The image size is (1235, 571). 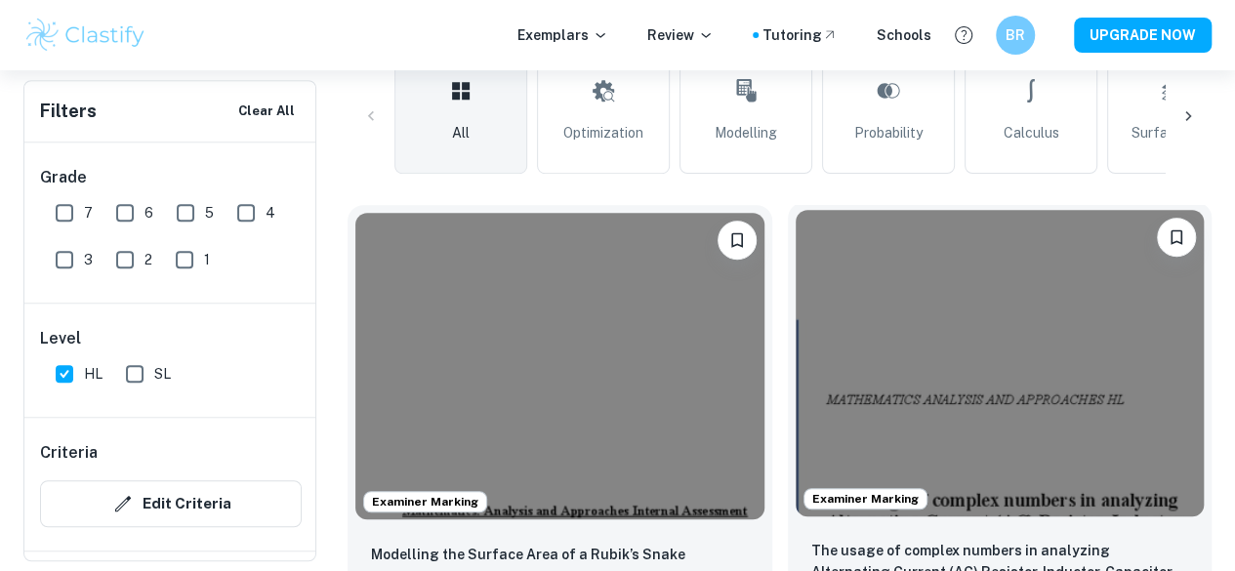 What do you see at coordinates (171, 339) in the screenshot?
I see `h6: Level` at bounding box center [171, 339].